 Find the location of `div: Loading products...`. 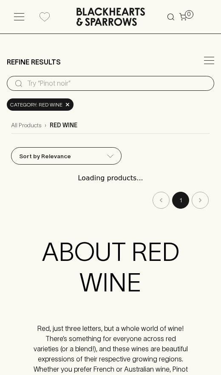

div: Loading products... is located at coordinates (110, 178).